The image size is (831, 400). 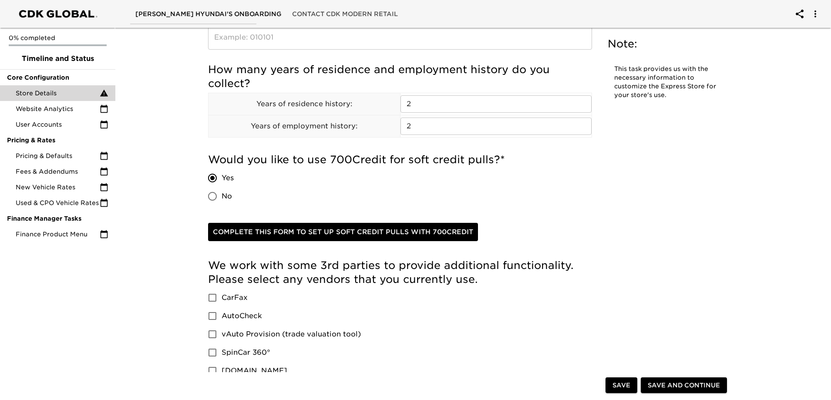 What do you see at coordinates (57, 156) in the screenshot?
I see `span: Pricing & Defaults` at bounding box center [57, 156].